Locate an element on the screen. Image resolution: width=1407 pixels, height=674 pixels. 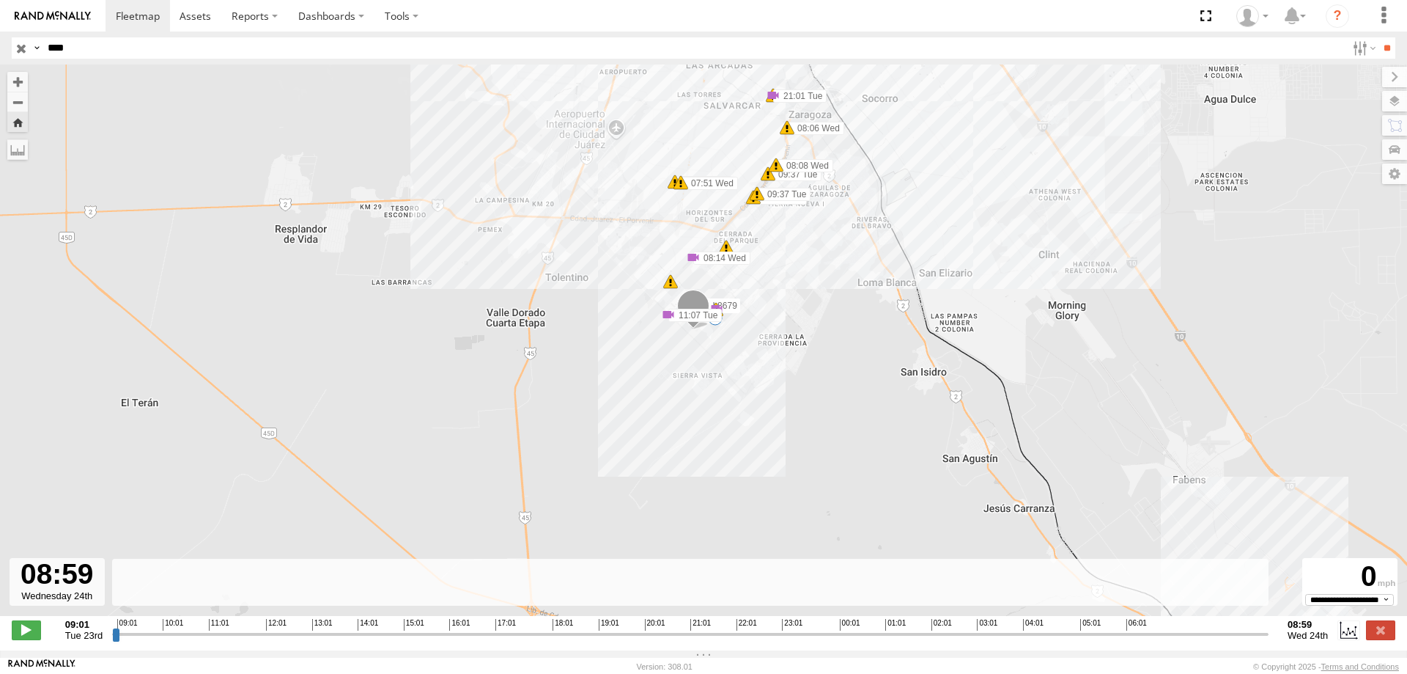
div: 5 is located at coordinates (726, 247).